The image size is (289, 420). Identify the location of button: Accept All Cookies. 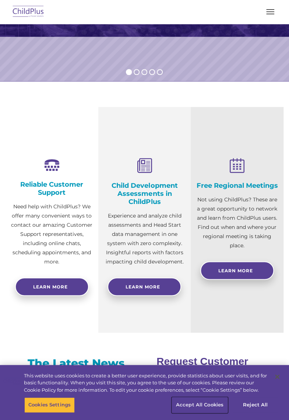
(199, 405).